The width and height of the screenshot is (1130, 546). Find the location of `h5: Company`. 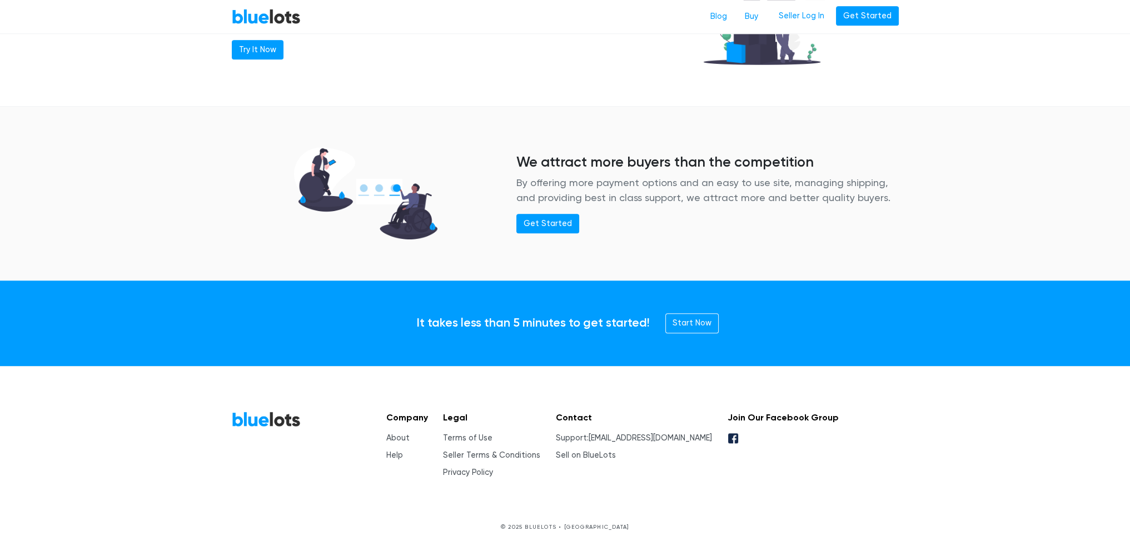

h5: Company is located at coordinates (407, 417).